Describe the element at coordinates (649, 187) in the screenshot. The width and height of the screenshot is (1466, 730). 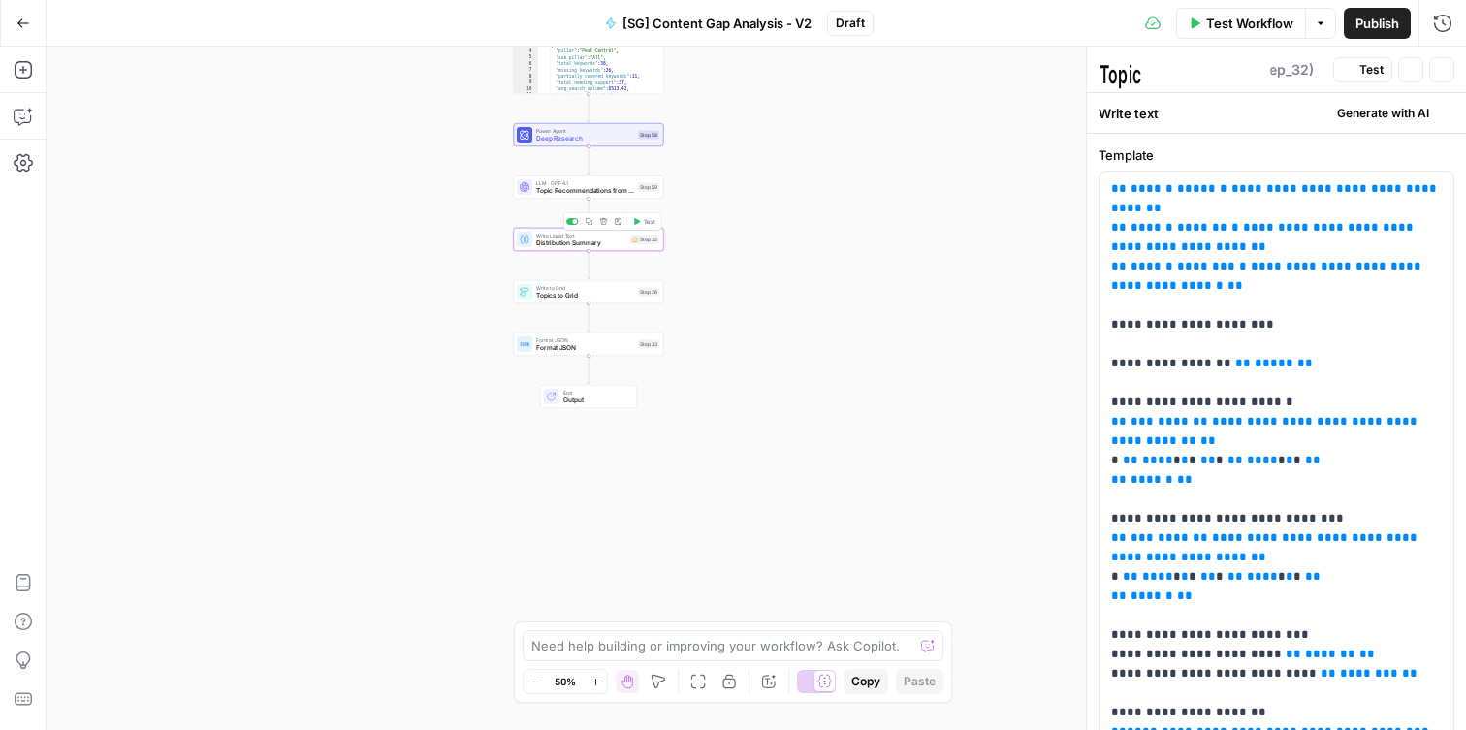
I see `div: Step 59` at that location.